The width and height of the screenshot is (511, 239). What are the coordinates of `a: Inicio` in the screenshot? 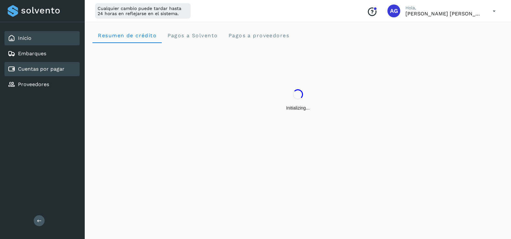 It's located at (25, 38).